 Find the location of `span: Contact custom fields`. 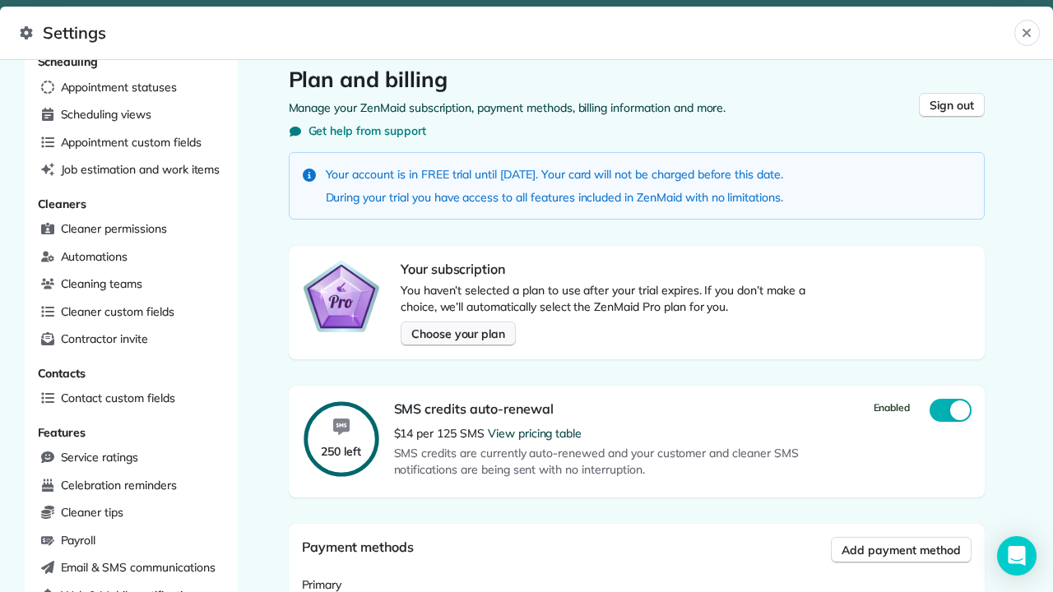

span: Contact custom fields is located at coordinates (118, 398).